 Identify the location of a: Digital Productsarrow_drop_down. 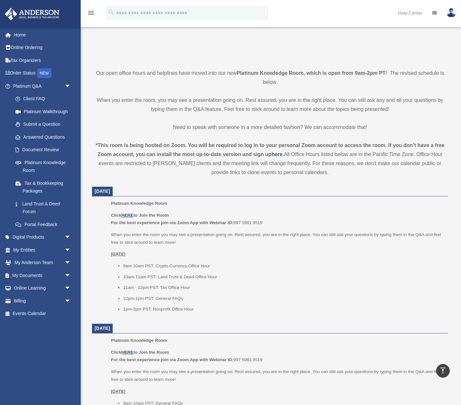
(43, 237).